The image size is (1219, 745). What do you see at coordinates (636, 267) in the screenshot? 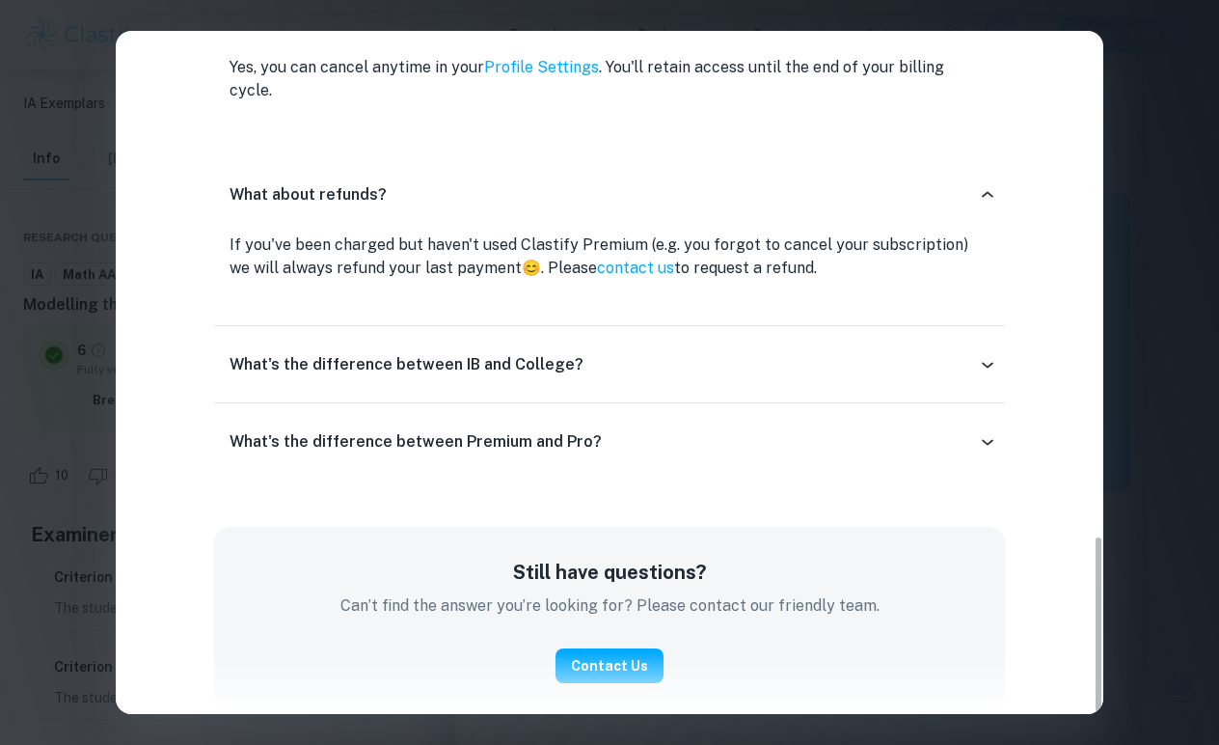
I see `a: contact us` at bounding box center [636, 267].